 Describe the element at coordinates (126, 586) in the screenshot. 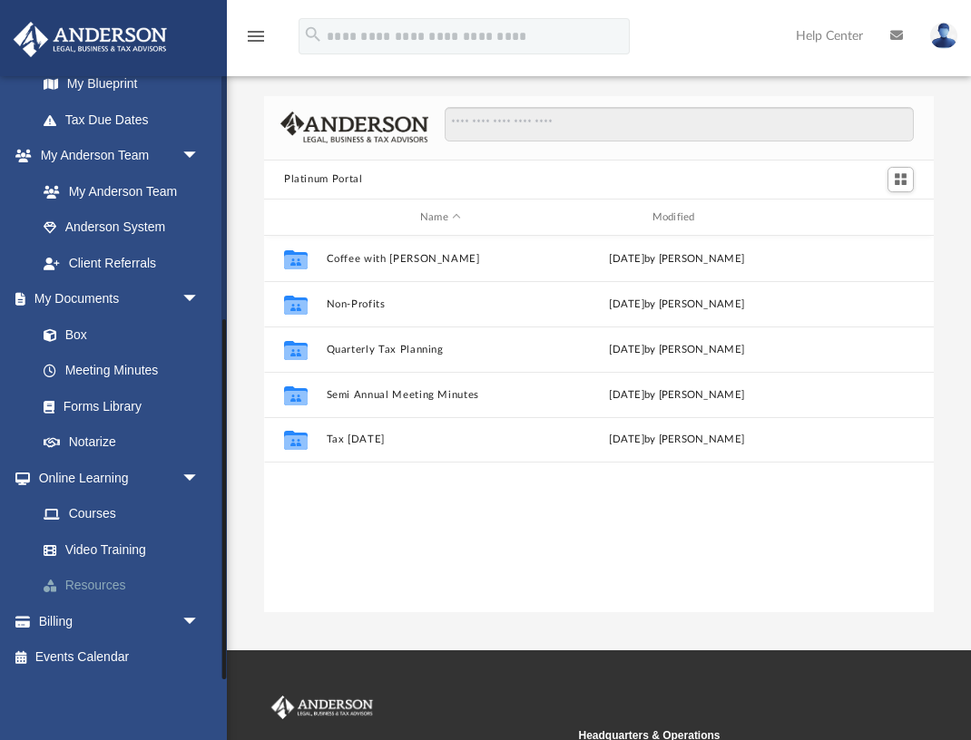

I see `a: Resources` at that location.